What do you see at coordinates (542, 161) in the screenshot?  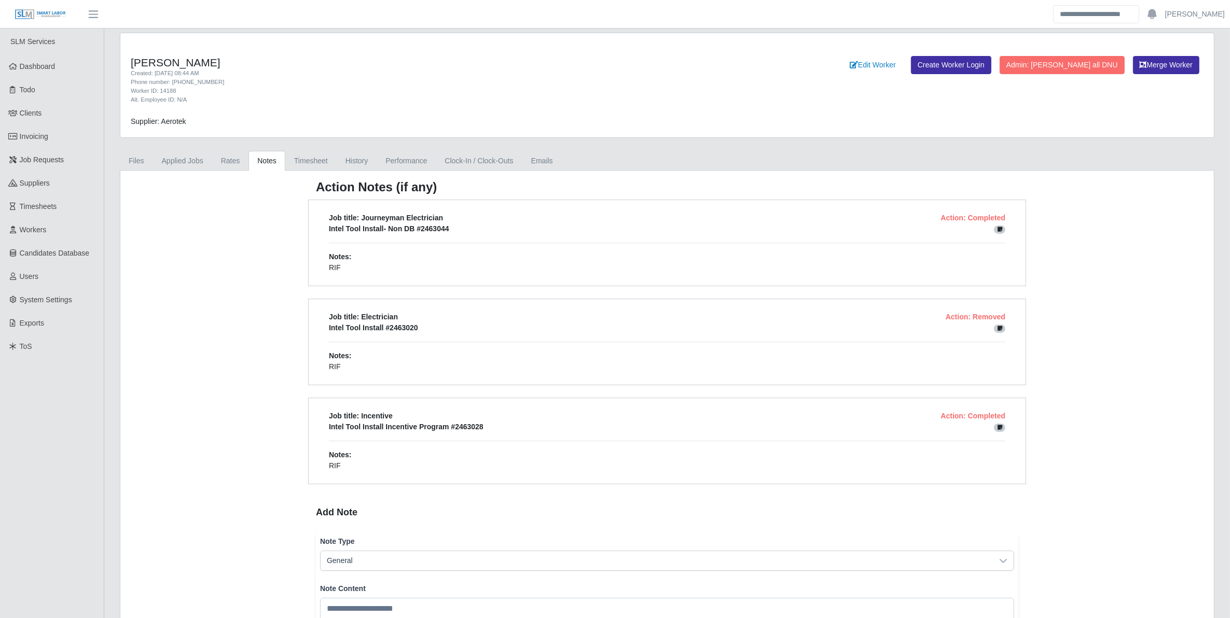 I see `a: Emails` at bounding box center [542, 161].